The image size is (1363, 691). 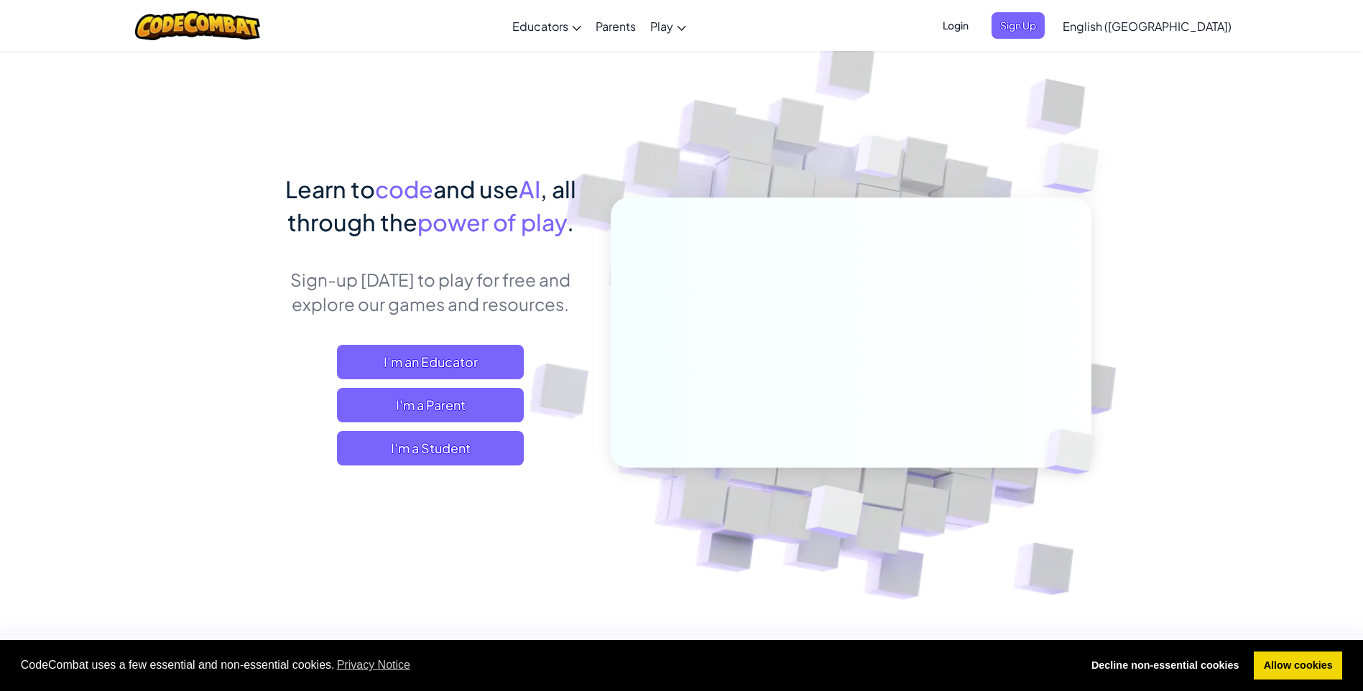 What do you see at coordinates (430, 405) in the screenshot?
I see `span: I'm a Parent` at bounding box center [430, 405].